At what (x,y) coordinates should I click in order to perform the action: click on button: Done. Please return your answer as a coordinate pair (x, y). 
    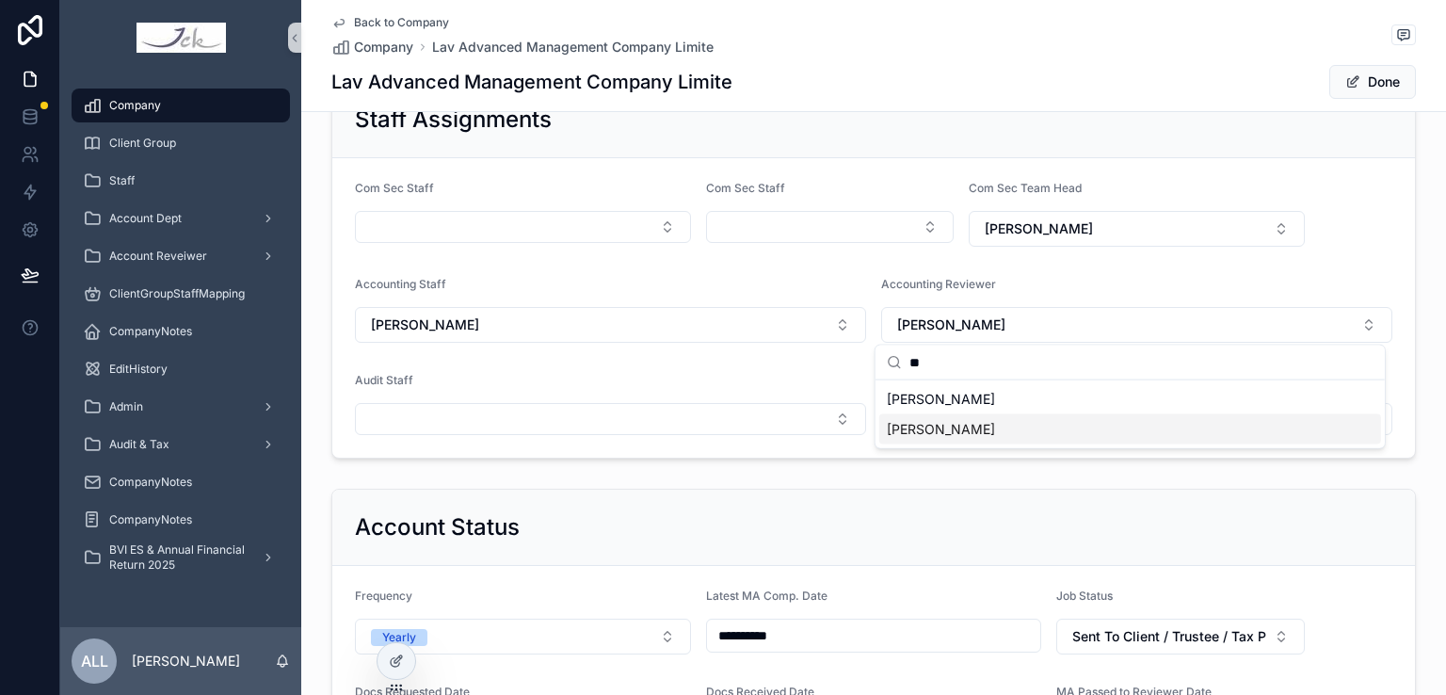
    Looking at the image, I should click on (1373, 82).